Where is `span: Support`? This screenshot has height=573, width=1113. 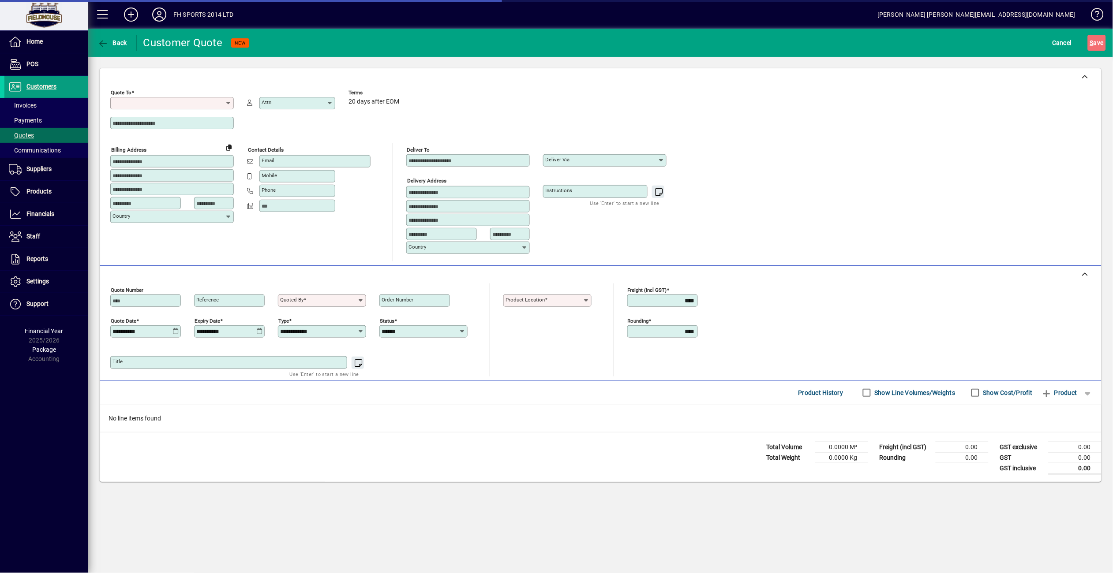 span: Support is located at coordinates (37, 304).